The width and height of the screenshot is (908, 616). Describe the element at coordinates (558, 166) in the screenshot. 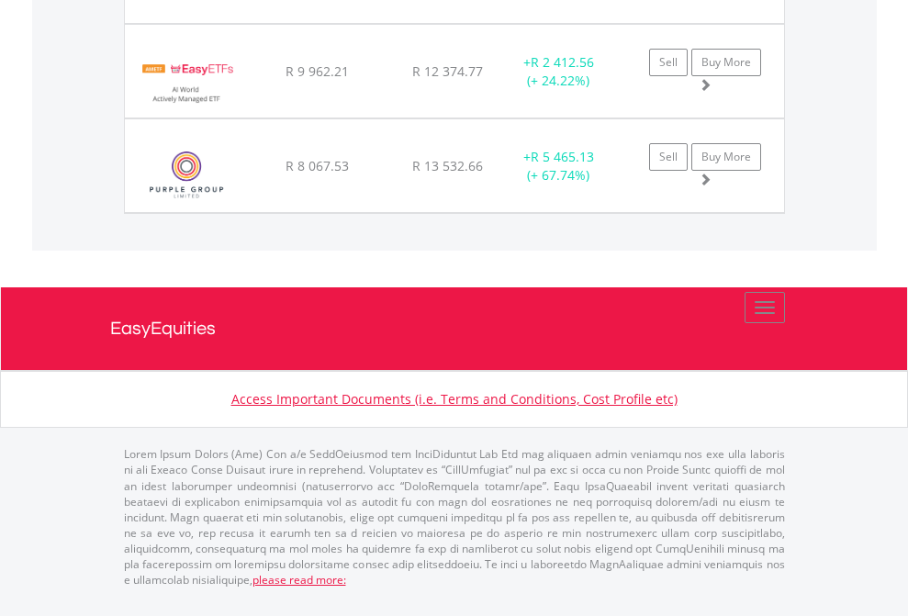

I see `div: + (+ 67.74%)` at that location.